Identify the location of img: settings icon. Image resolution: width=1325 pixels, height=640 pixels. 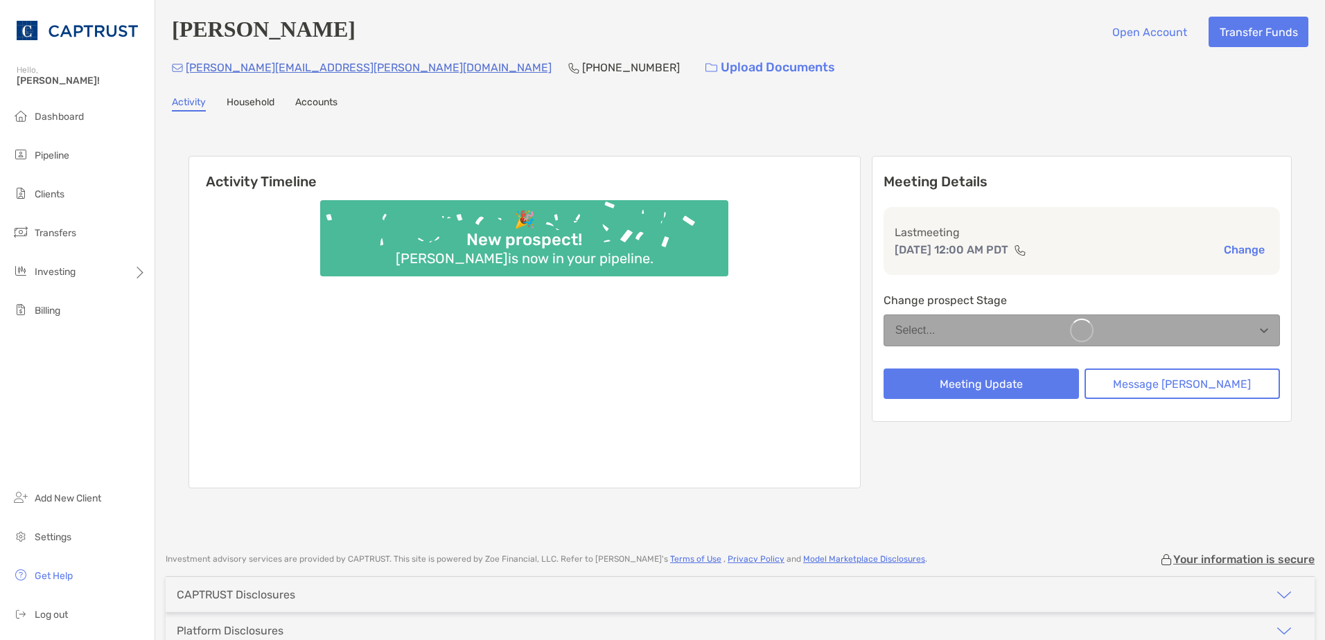
(21, 536).